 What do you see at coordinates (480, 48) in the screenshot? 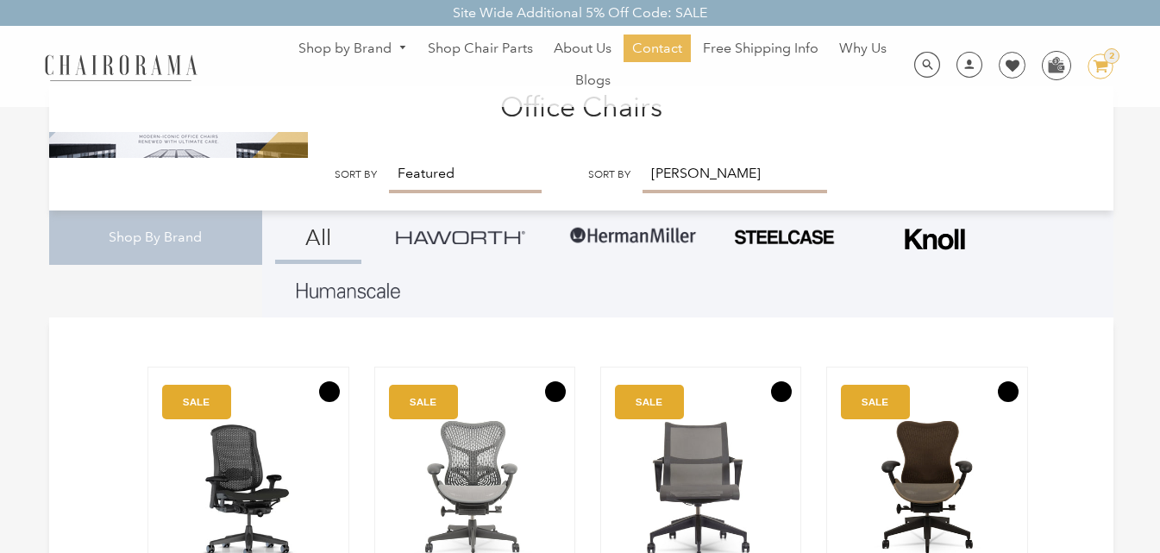
I see `span: Shop Chair Parts` at bounding box center [480, 48].